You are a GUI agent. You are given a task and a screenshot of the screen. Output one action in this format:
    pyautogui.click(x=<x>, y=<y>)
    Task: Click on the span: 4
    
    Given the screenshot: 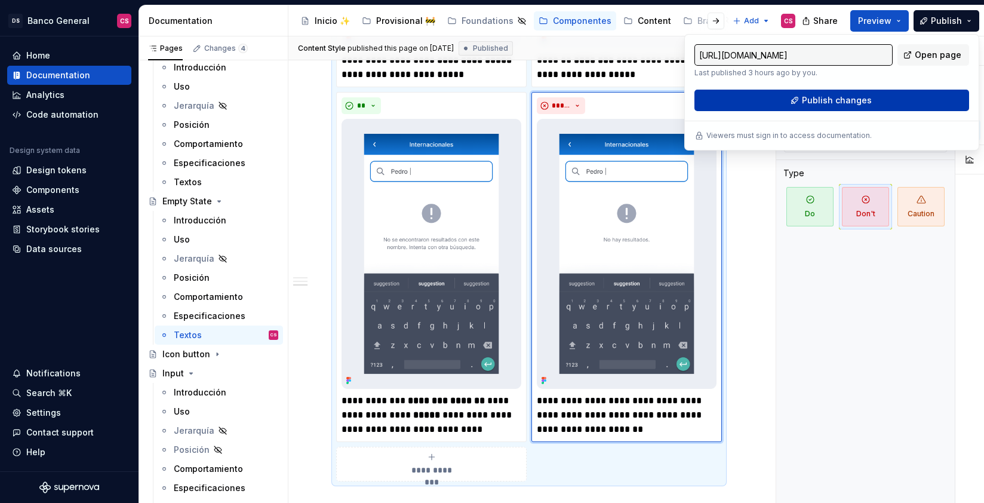 What is the action you would take?
    pyautogui.click(x=243, y=48)
    